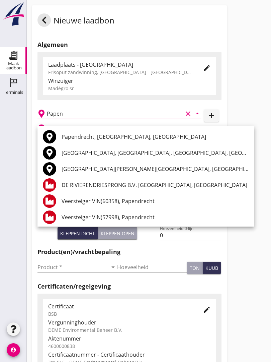 Image resolution: width=271 pixels, height=362 pixels. Describe the element at coordinates (190, 235) in the screenshot. I see `input: Hoeveelheid 0-lijn` at that location.